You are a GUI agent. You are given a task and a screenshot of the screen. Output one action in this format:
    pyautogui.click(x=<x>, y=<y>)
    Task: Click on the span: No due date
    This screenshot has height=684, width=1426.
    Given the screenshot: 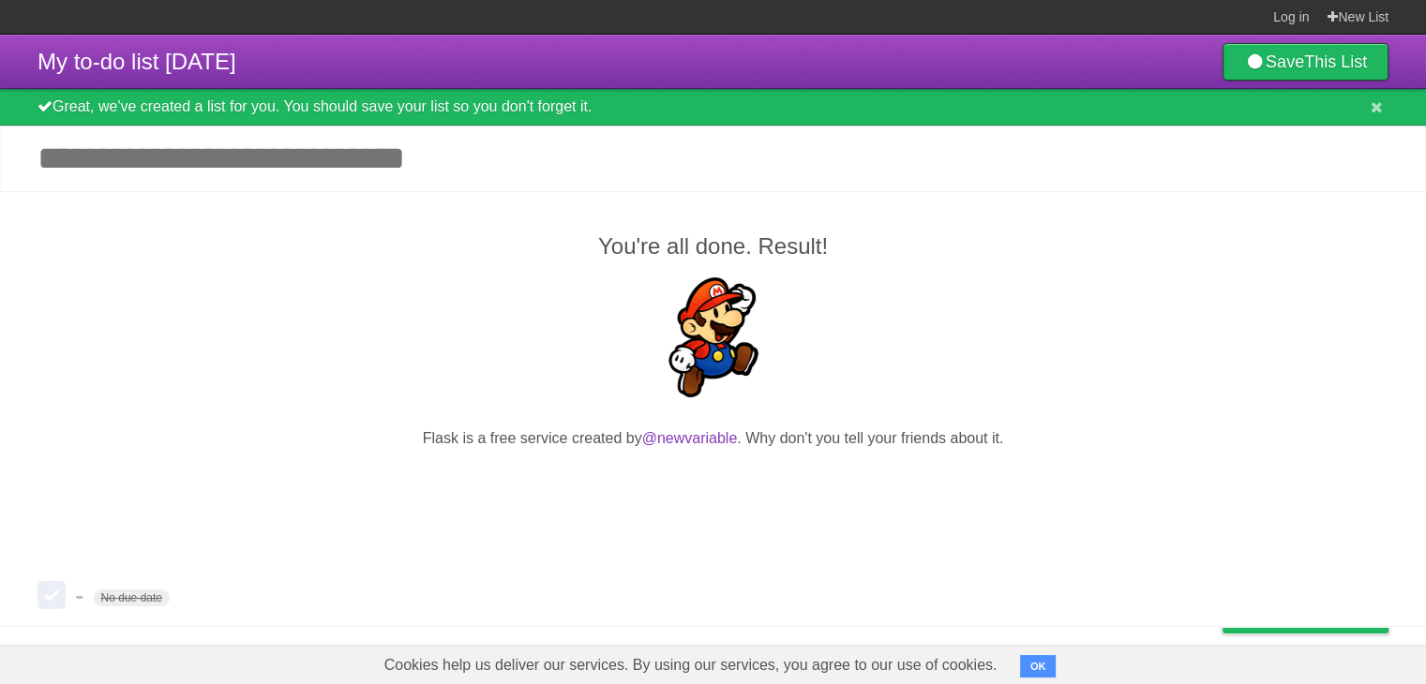 What is the action you would take?
    pyautogui.click(x=131, y=598)
    